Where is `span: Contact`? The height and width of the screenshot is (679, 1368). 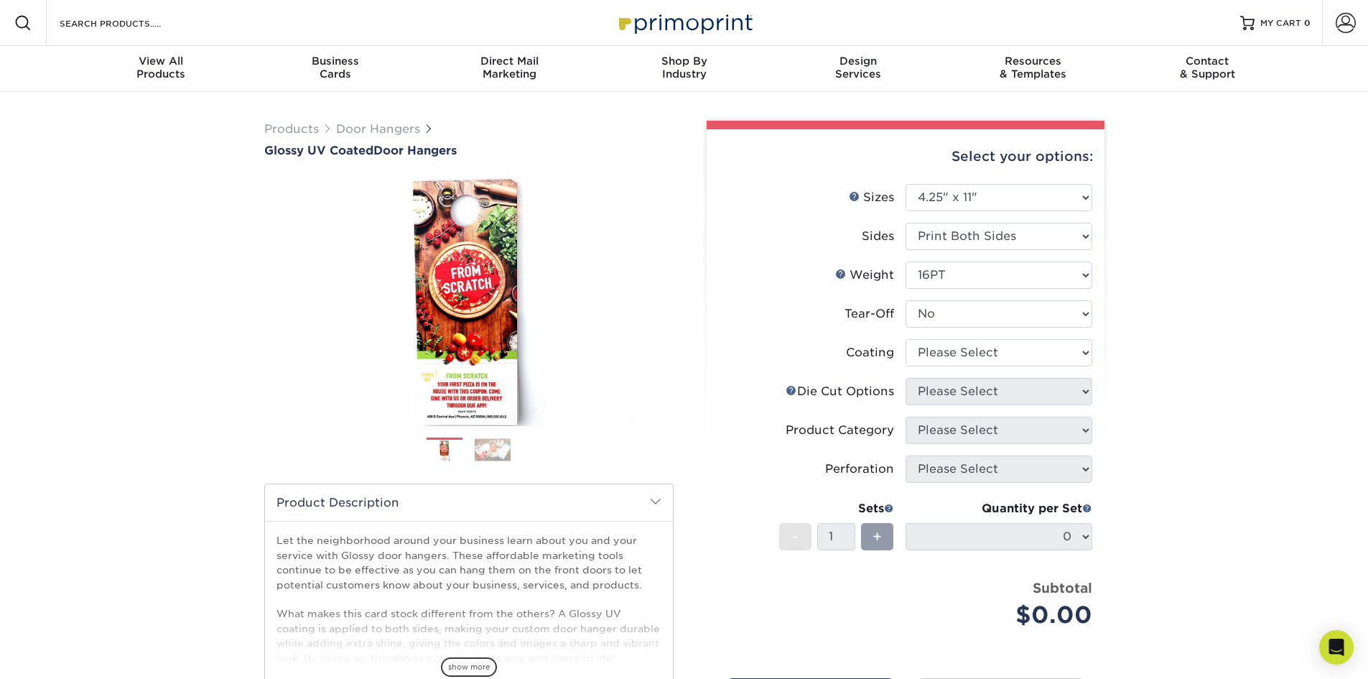
span: Contact is located at coordinates (1207, 61).